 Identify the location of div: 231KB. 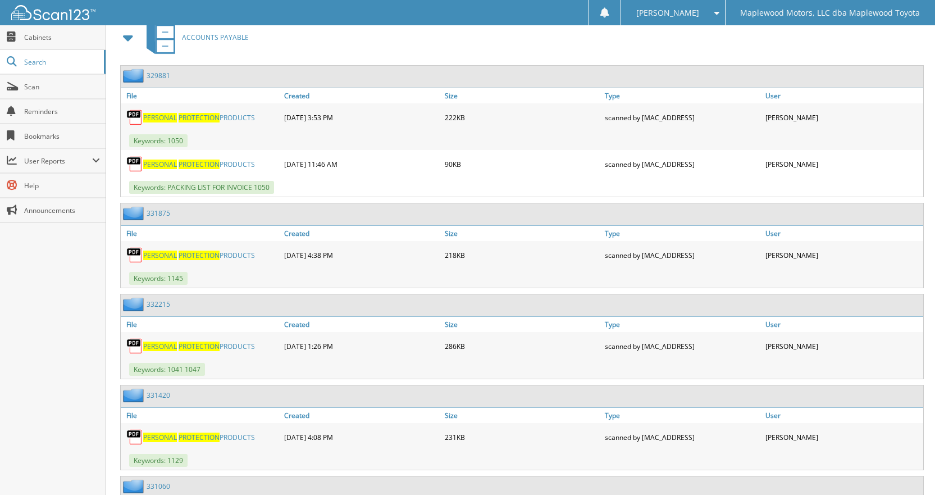
(522, 437).